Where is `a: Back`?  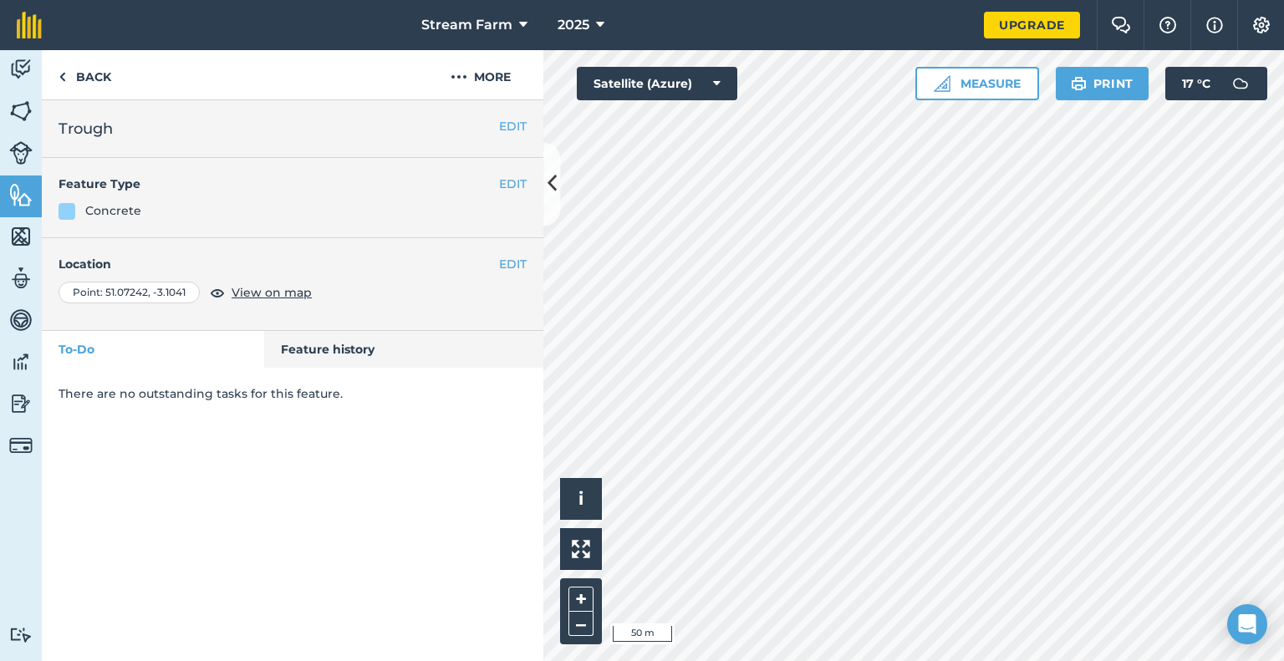 a: Back is located at coordinates (84, 74).